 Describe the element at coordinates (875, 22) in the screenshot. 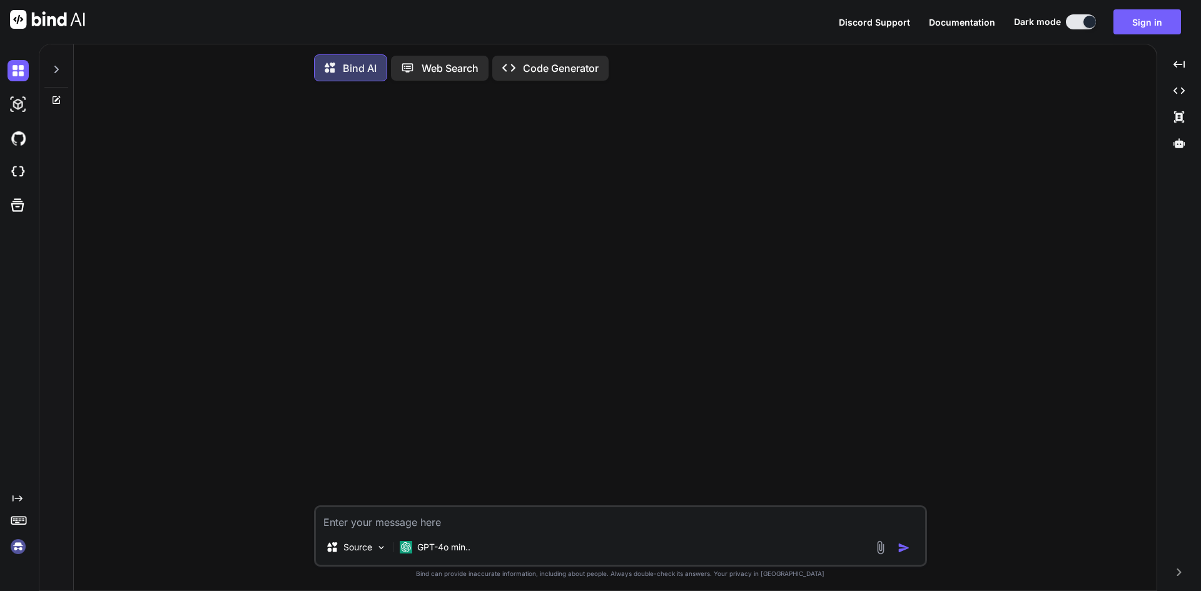

I see `span: Discord Support` at that location.